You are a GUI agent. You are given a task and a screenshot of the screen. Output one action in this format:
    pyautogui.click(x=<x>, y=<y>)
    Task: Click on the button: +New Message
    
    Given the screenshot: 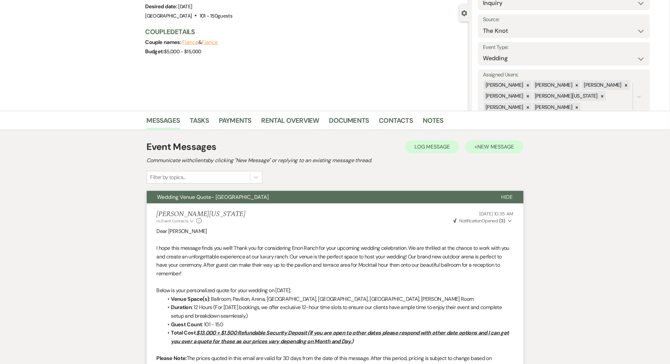 What is the action you would take?
    pyautogui.click(x=494, y=147)
    